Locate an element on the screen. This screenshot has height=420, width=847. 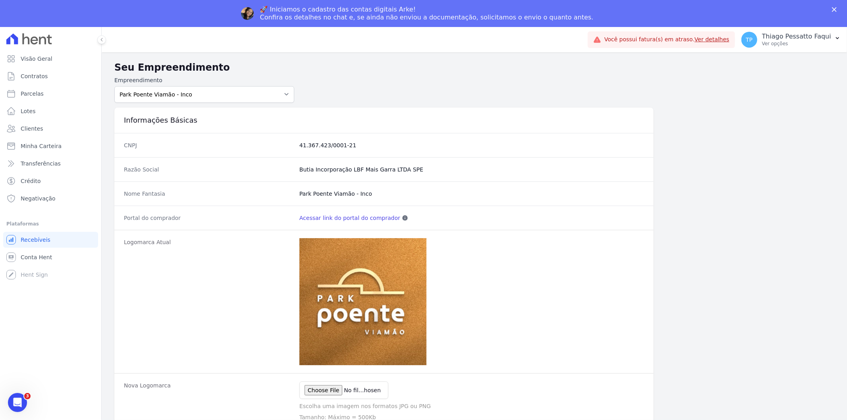
h3: Informações Básicas is located at coordinates (384, 120).